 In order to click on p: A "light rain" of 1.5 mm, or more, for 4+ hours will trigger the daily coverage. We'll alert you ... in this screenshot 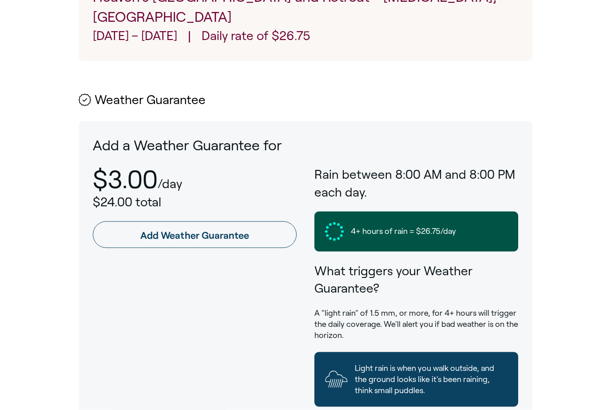, I will do `click(416, 324)`.